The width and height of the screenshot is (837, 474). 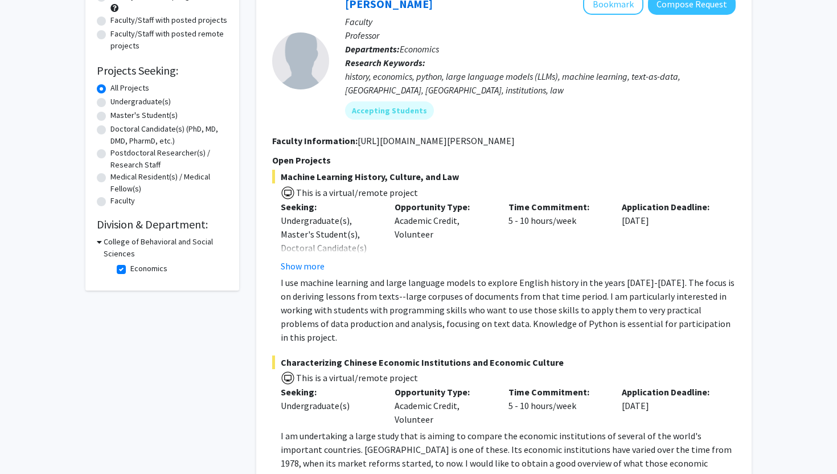 What do you see at coordinates (149, 268) in the screenshot?
I see `label: Economics` at bounding box center [149, 268].